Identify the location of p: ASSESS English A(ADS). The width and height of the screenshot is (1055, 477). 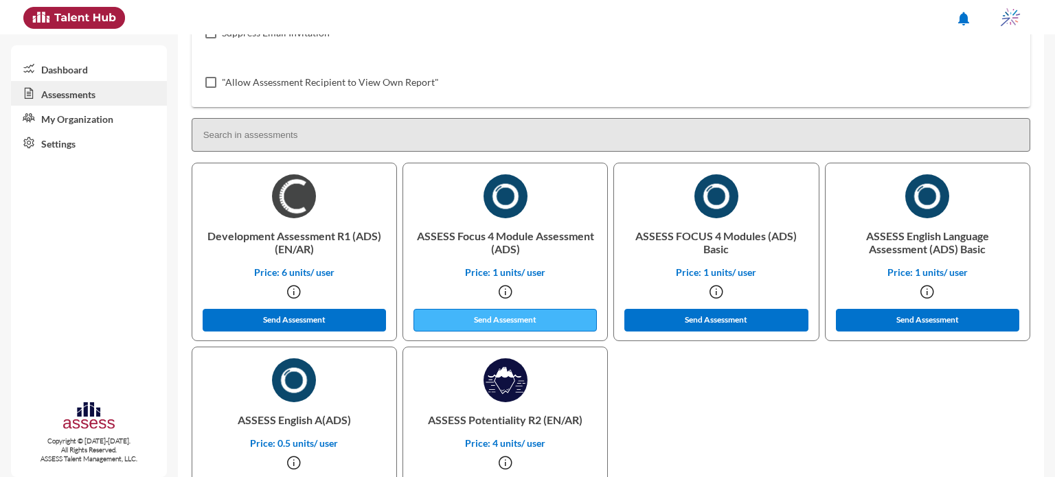
(294, 419).